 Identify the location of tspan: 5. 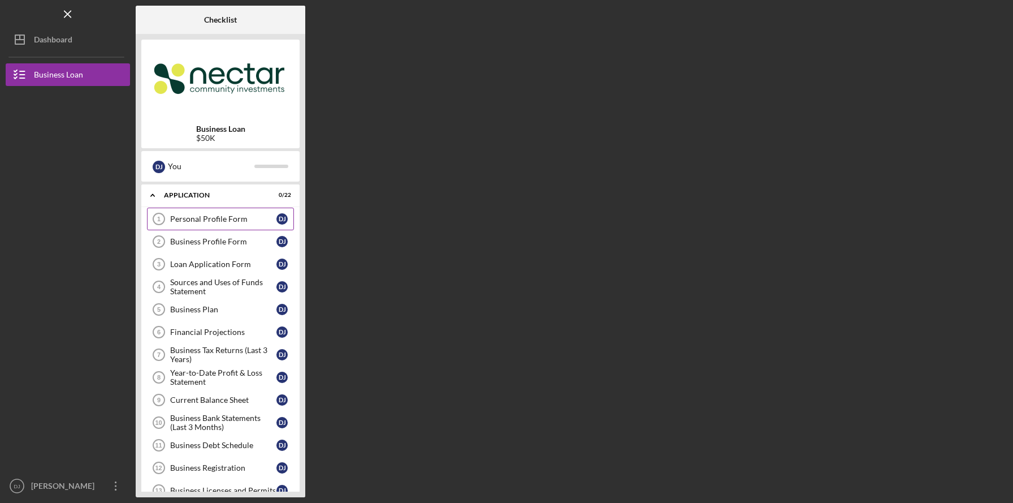
(159, 309).